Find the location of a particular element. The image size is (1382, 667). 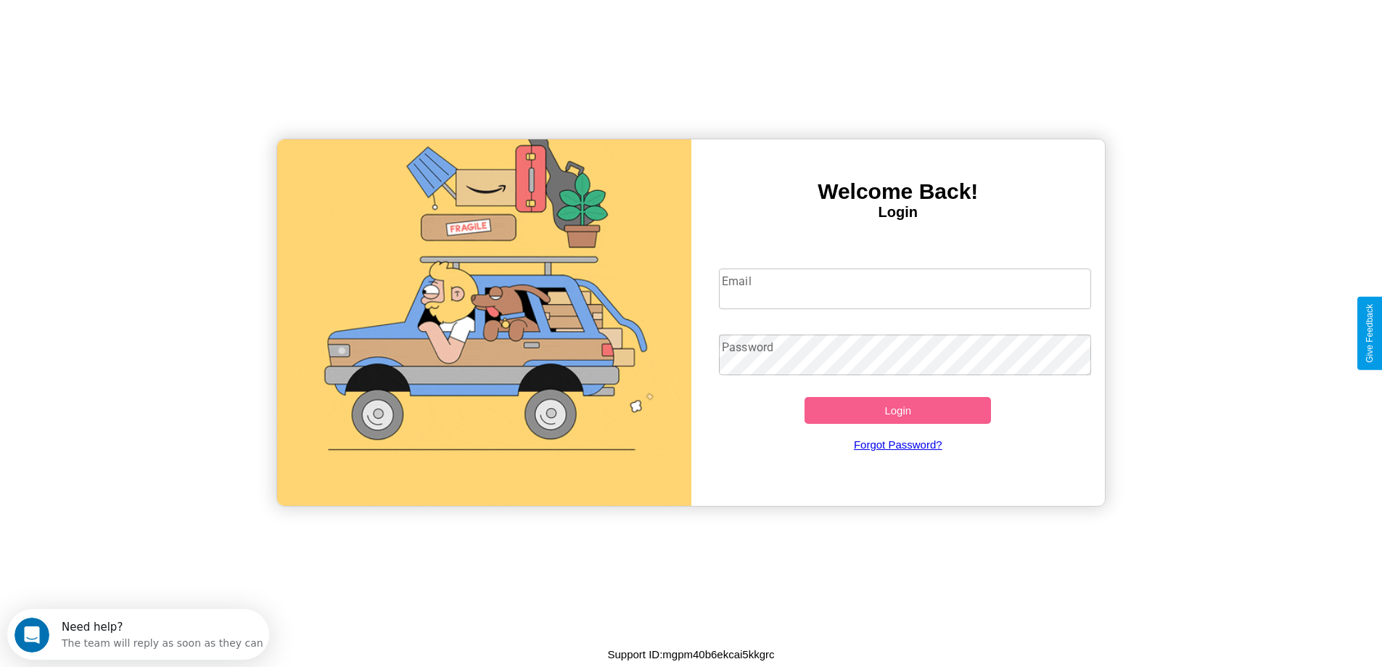

div: Need help? is located at coordinates (155, 18).